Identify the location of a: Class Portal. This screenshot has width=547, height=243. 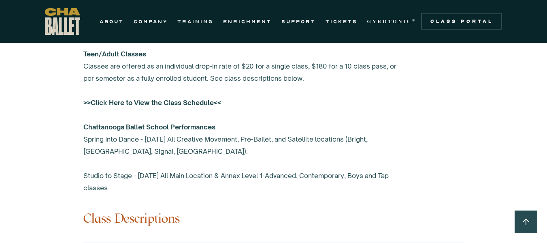
(462, 21).